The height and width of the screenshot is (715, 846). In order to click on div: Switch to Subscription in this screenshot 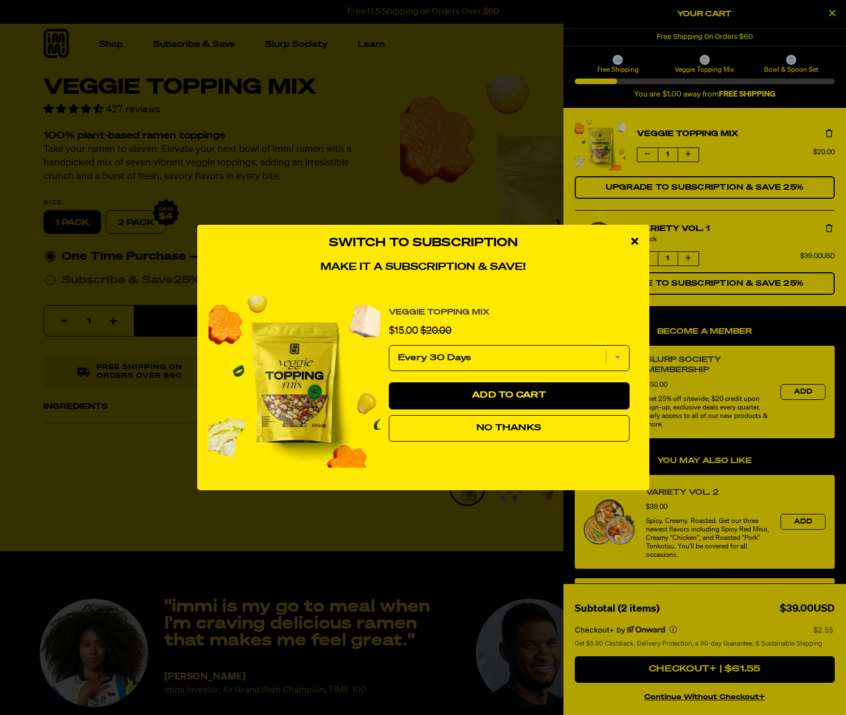, I will do `click(423, 382)`.